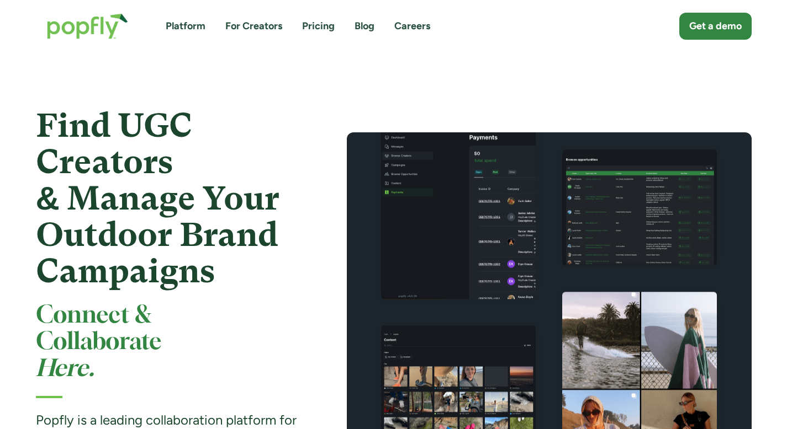  I want to click on h2: Connect & Collaborate, so click(171, 343).